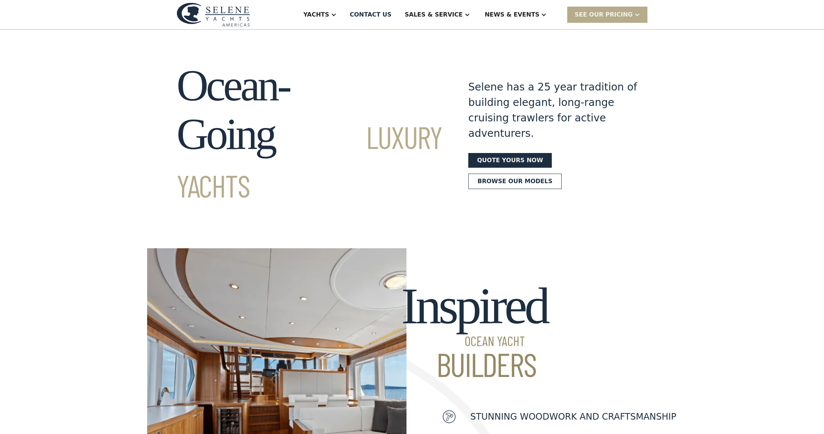 The width and height of the screenshot is (824, 434). I want to click on a: Browse our models, so click(515, 181).